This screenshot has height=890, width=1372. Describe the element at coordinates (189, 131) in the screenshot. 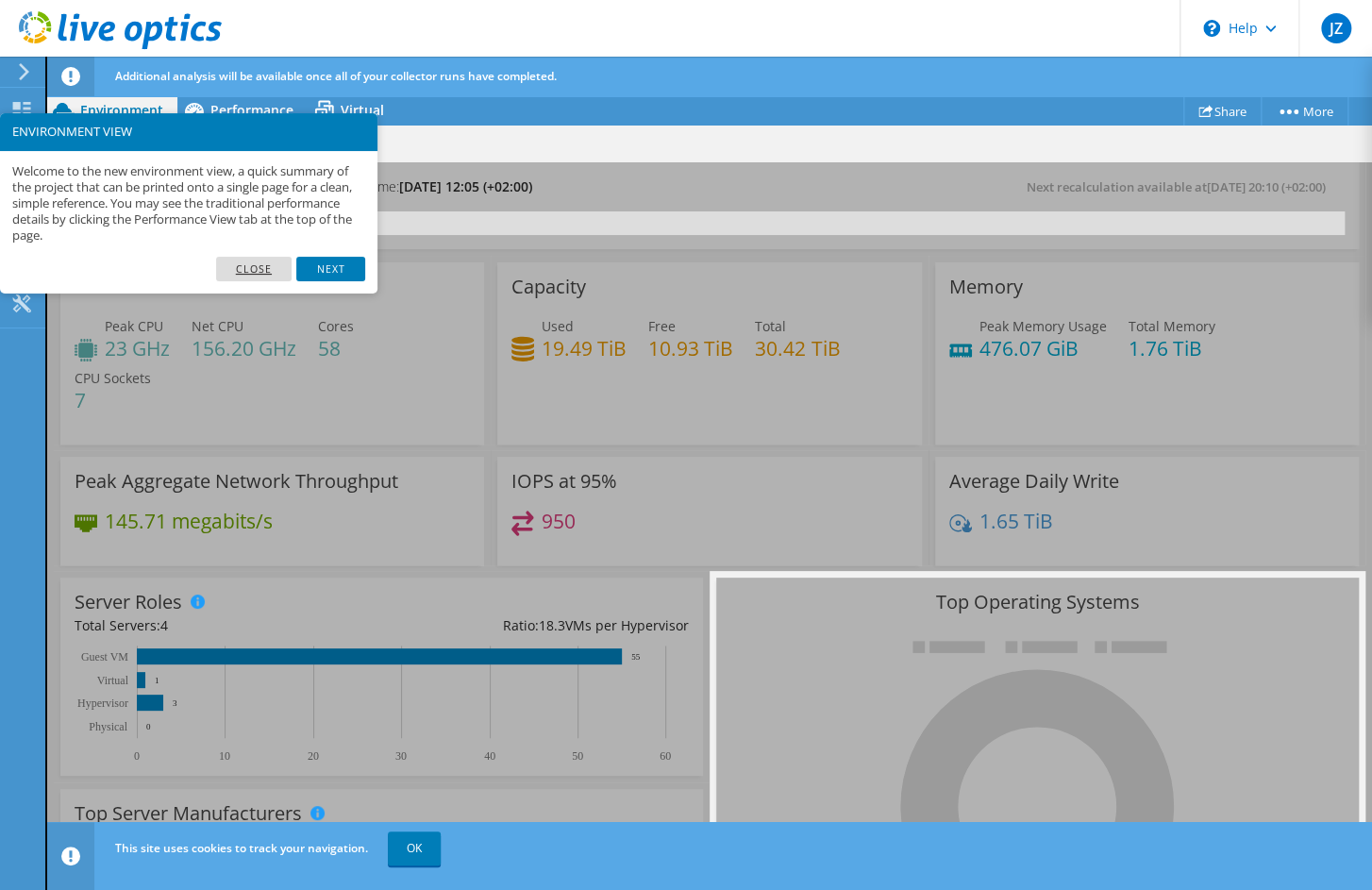

I see `h3: ENVIRONMENT VIEW` at that location.